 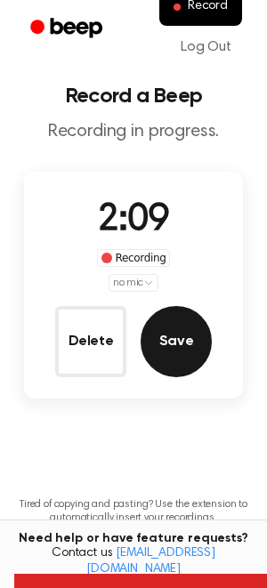 What do you see at coordinates (176, 341) in the screenshot?
I see `button: Save Audio Record` at bounding box center [176, 341].